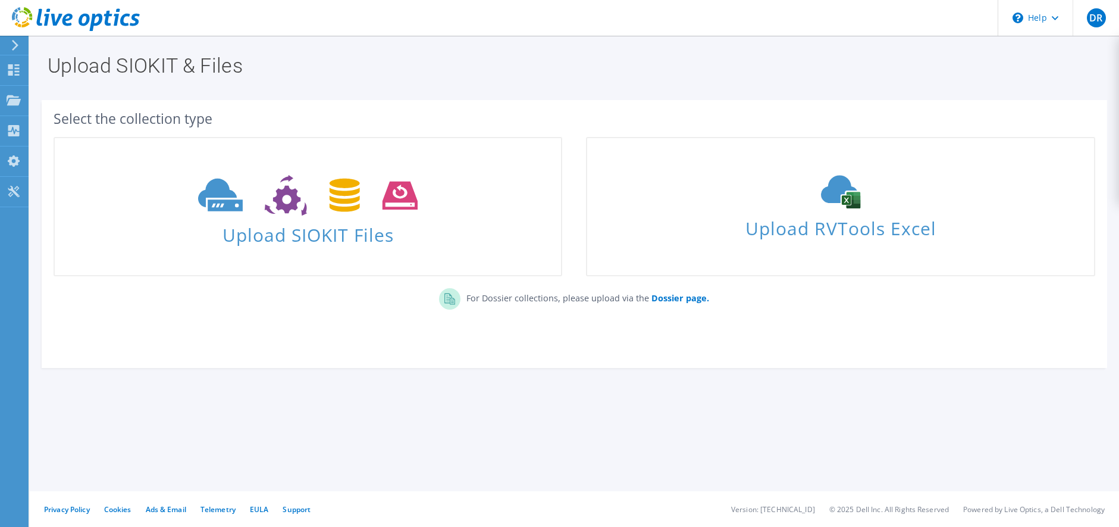  I want to click on a: Telemetry, so click(218, 509).